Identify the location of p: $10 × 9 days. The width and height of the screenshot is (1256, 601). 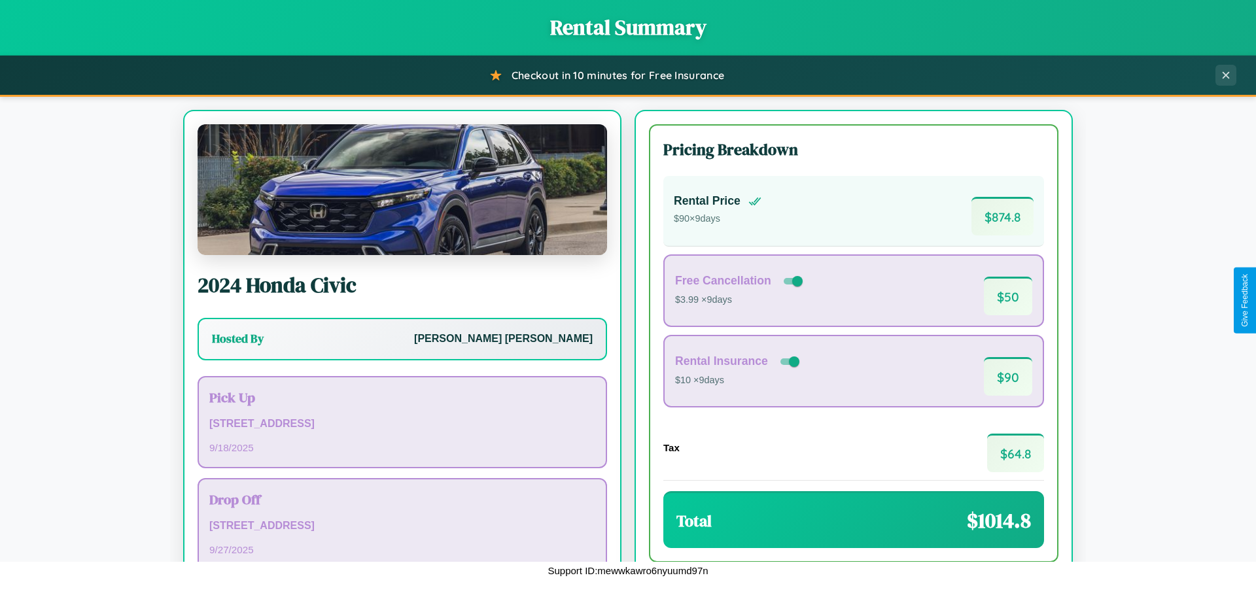
(738, 381).